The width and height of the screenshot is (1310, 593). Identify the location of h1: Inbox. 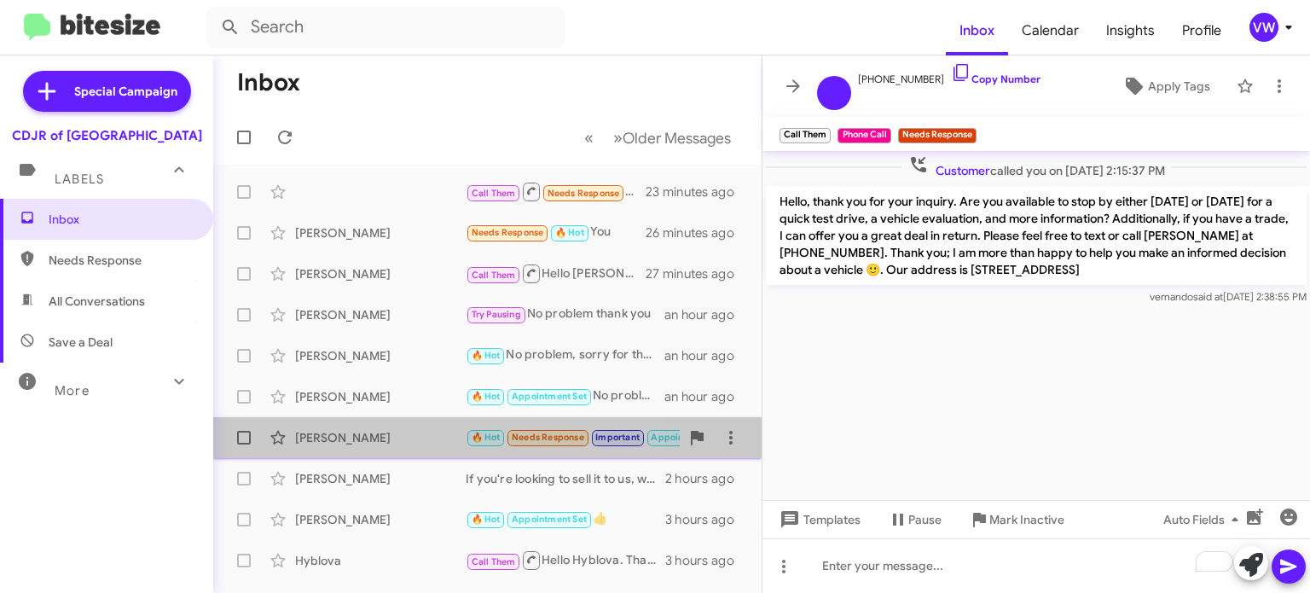
(269, 83).